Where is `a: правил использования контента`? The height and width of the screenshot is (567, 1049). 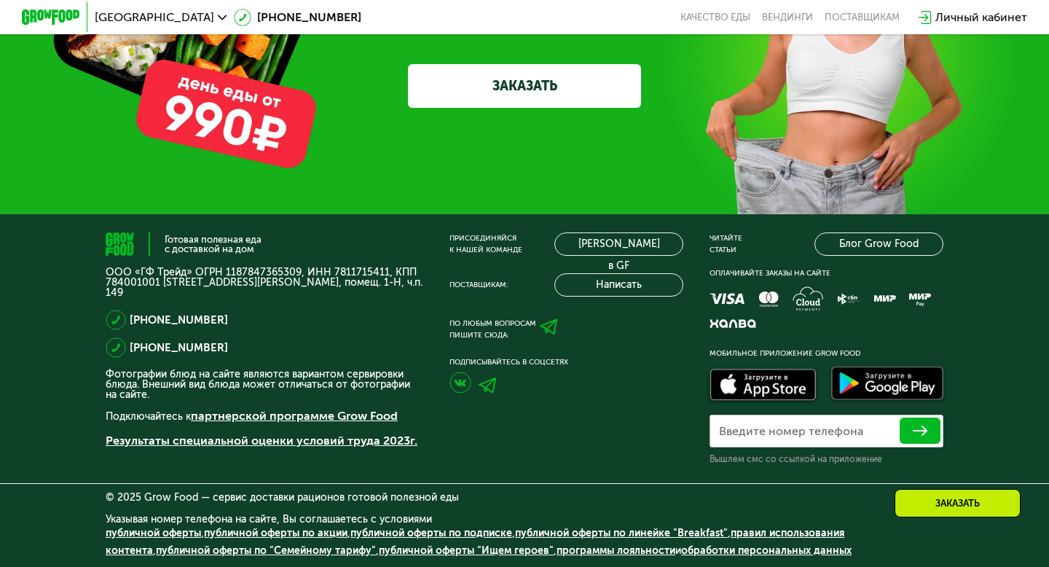 a: правил использования контента is located at coordinates (475, 541).